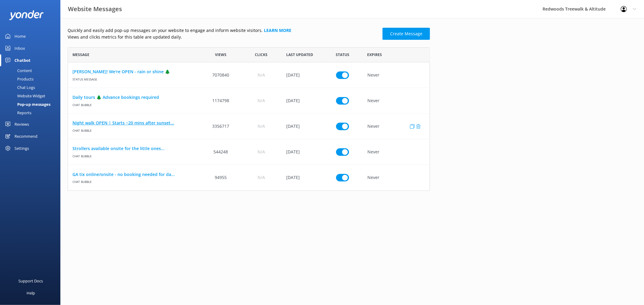 This screenshot has height=305, width=644. Describe the element at coordinates (134, 123) in the screenshot. I see `a: Night walk OPEN | Starts ~20 mins after sunset...` at that location.